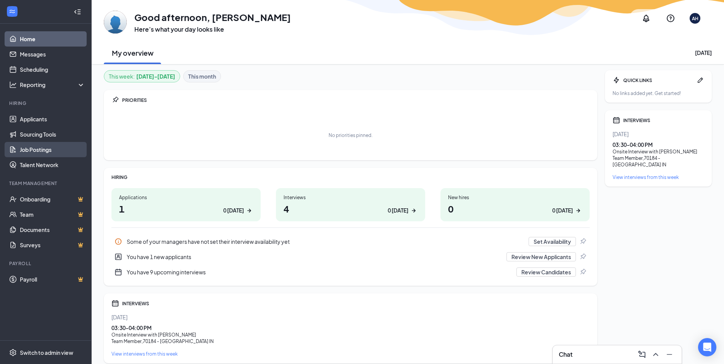 This screenshot has width=724, height=364. I want to click on svg: QuestionInfo, so click(671, 18).